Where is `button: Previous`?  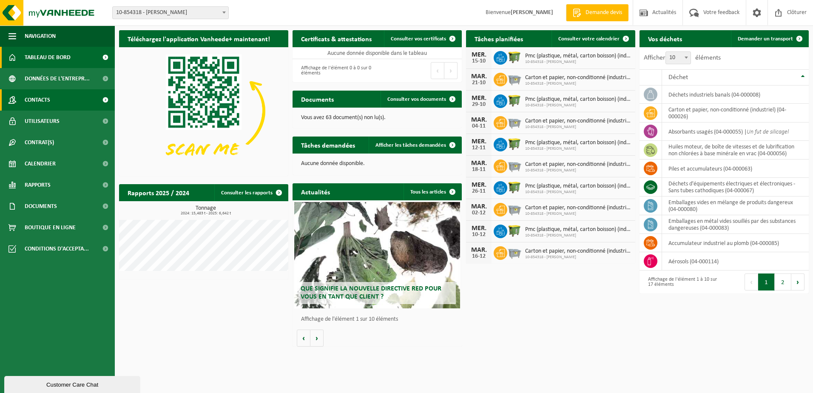 button: Previous is located at coordinates (752, 282).